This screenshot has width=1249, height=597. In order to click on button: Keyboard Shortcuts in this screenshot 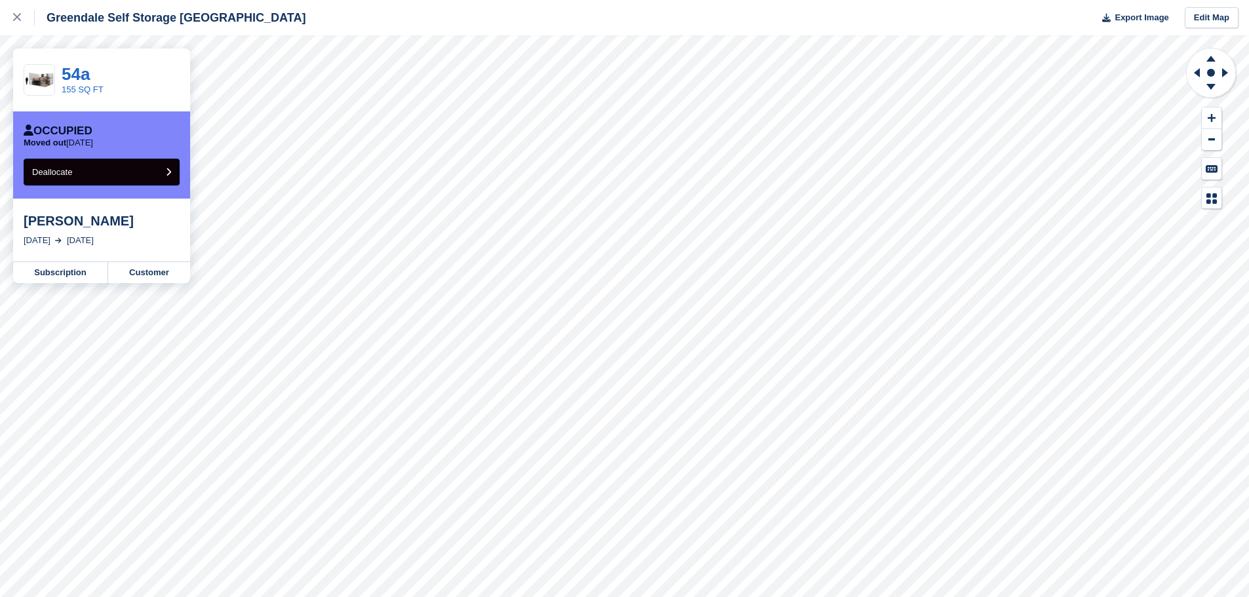, I will do `click(1212, 169)`.